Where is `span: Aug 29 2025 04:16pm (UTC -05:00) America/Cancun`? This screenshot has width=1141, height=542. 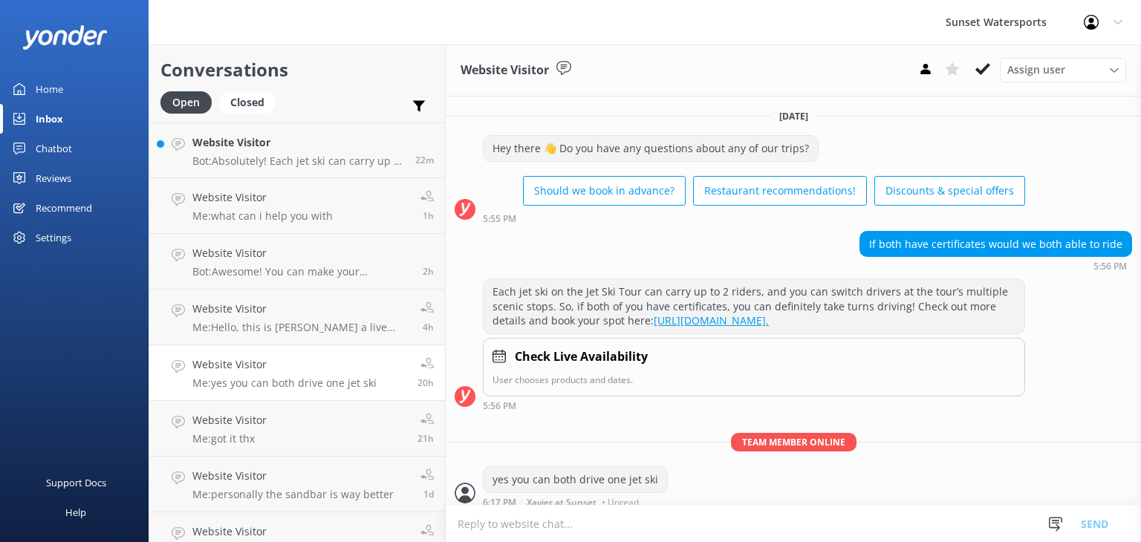 span: Aug 29 2025 04:16pm (UTC -05:00) America/Cancun is located at coordinates (425, 438).